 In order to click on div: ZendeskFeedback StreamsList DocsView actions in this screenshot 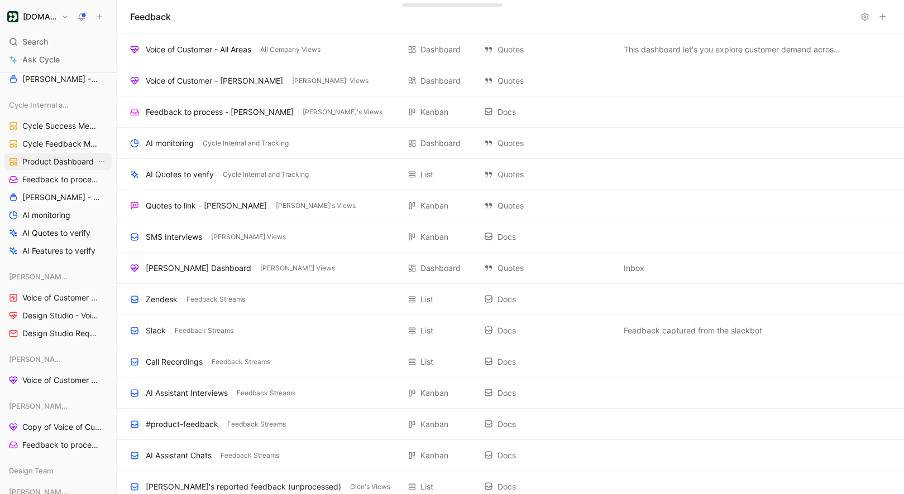, I will do `click(510, 300)`.